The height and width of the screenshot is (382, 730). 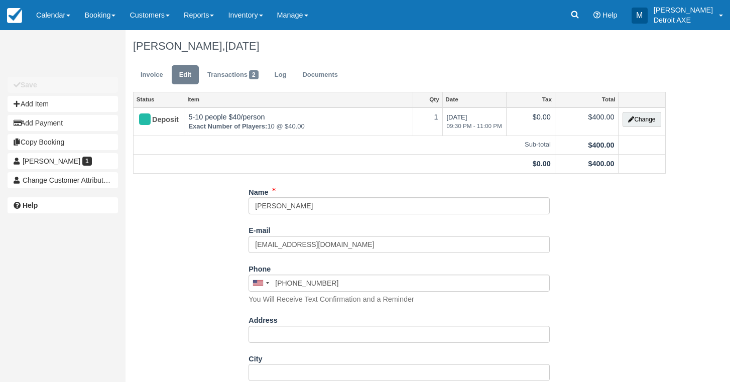 I want to click on button: Save, so click(x=63, y=85).